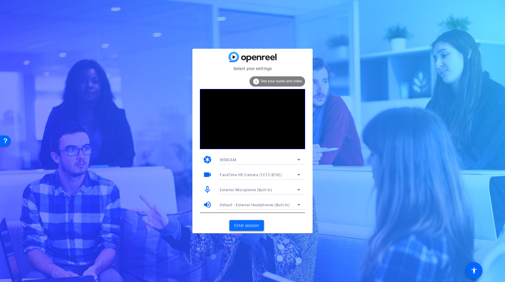 The image size is (505, 282). I want to click on span: FaceTime HD Camera (1C1C:B782), so click(251, 175).